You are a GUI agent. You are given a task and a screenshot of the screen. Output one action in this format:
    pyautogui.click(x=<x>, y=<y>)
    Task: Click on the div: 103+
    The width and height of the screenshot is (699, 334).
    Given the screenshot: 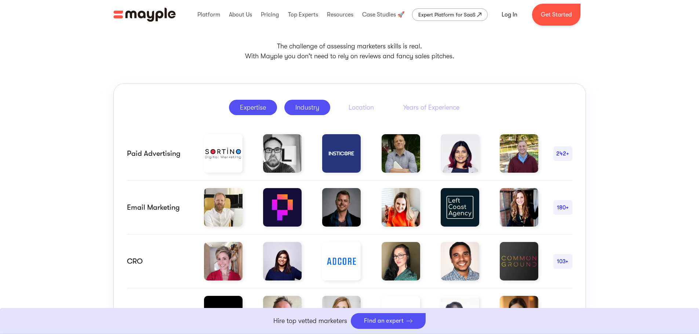 What is the action you would take?
    pyautogui.click(x=563, y=262)
    